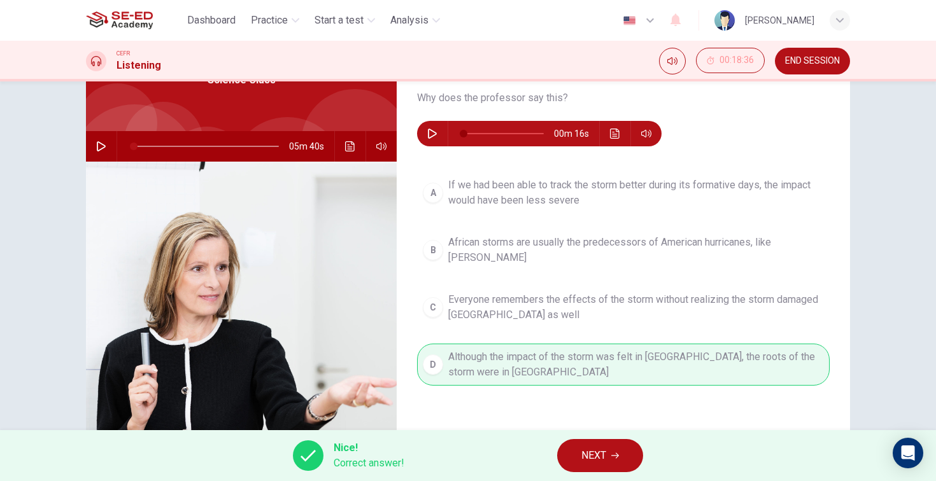  What do you see at coordinates (269, 20) in the screenshot?
I see `span: Practice` at bounding box center [269, 20].